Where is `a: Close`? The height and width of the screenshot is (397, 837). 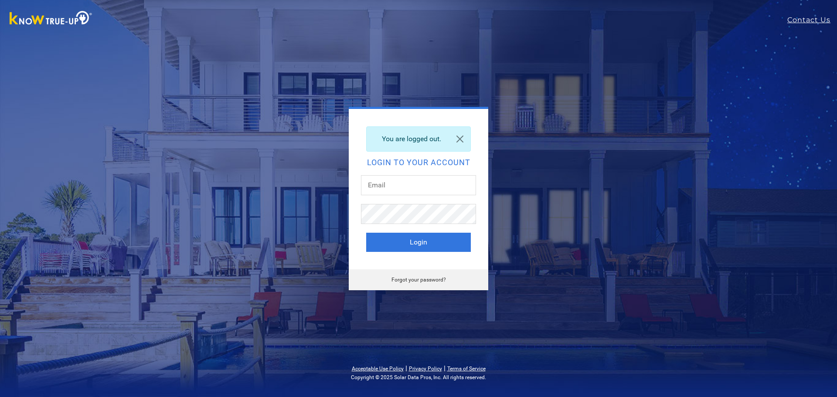 a: Close is located at coordinates (460, 139).